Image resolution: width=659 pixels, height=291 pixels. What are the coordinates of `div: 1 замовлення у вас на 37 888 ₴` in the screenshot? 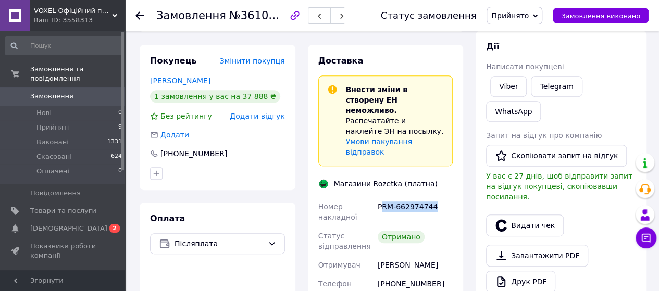 It's located at (215, 96).